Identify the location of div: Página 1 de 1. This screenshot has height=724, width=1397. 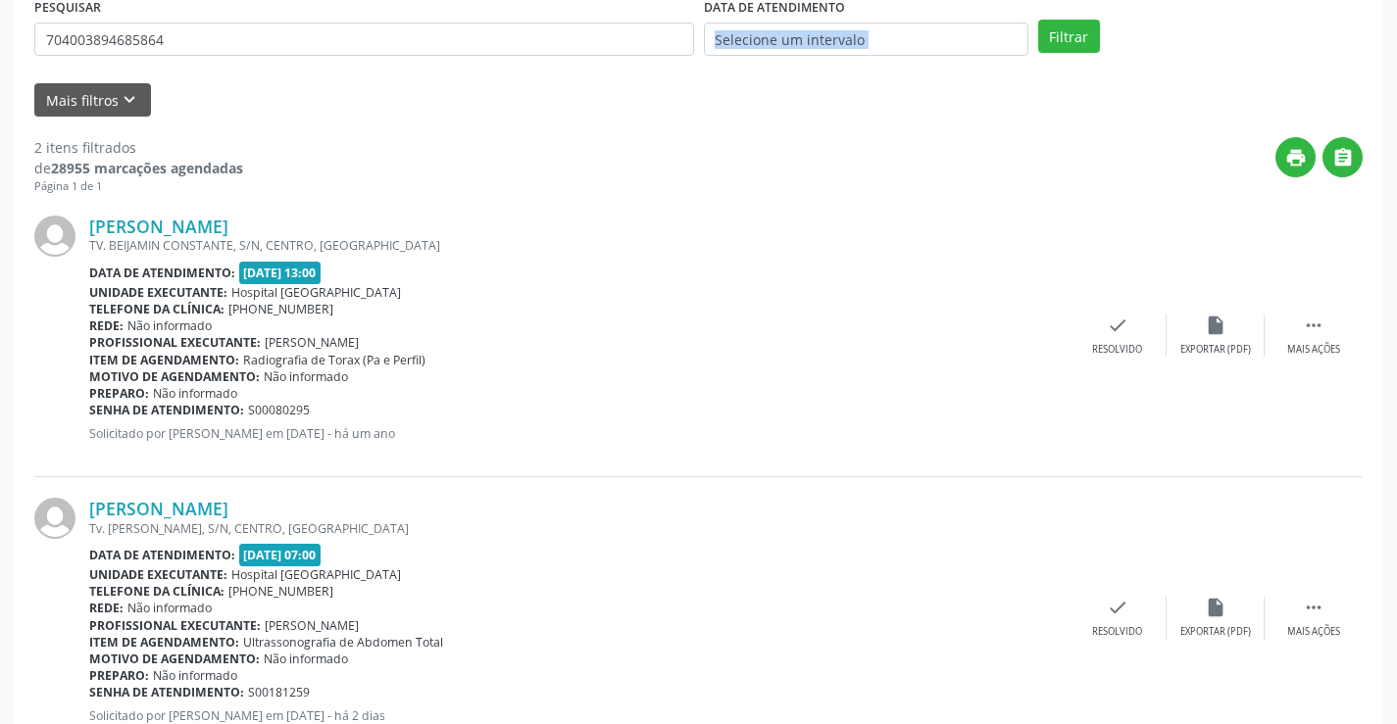
(138, 186).